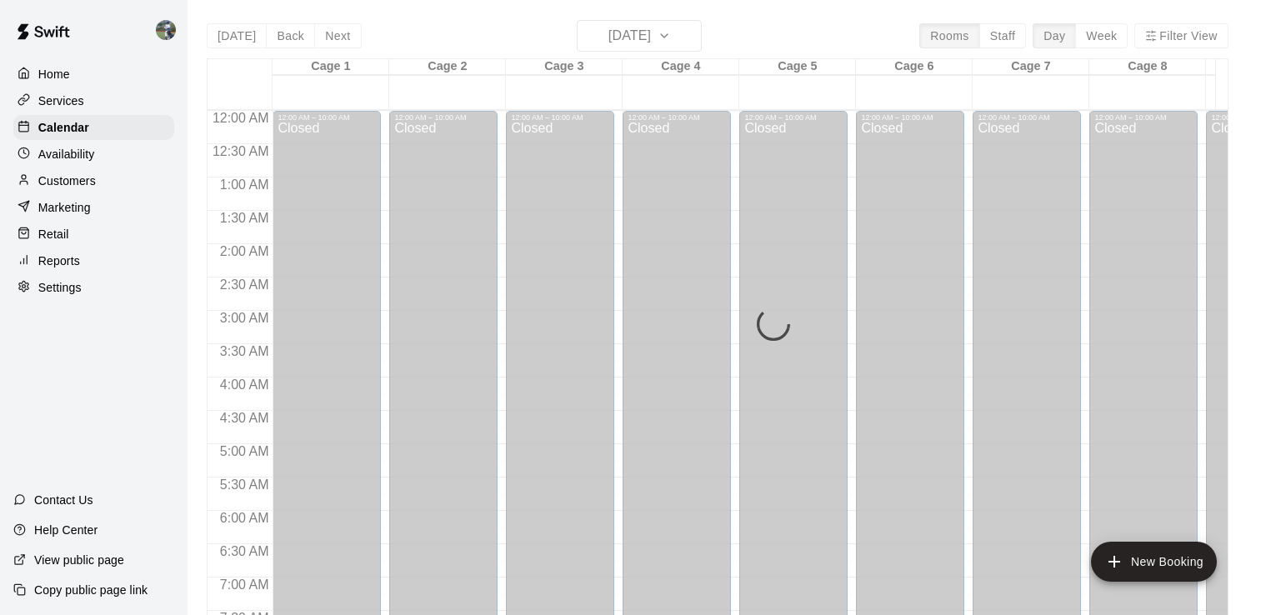 This screenshot has height=615, width=1261. Describe the element at coordinates (448, 67) in the screenshot. I see `div: Cage 2` at that location.